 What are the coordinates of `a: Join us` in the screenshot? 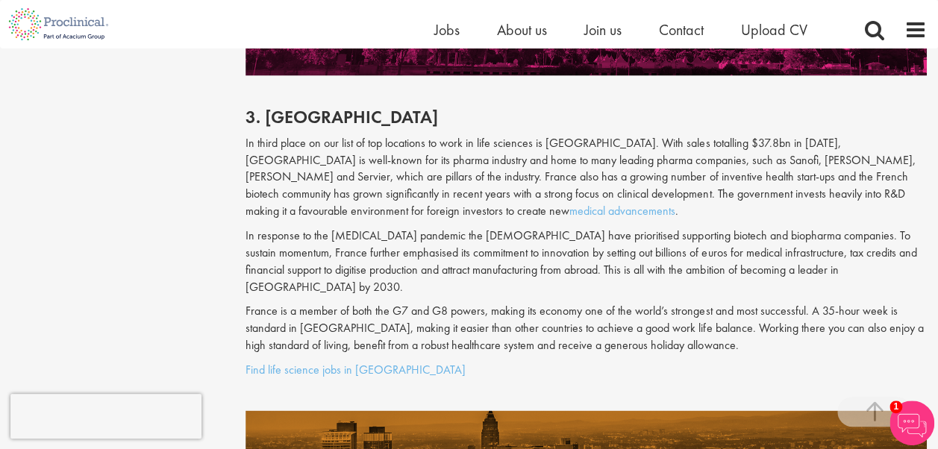 It's located at (603, 30).